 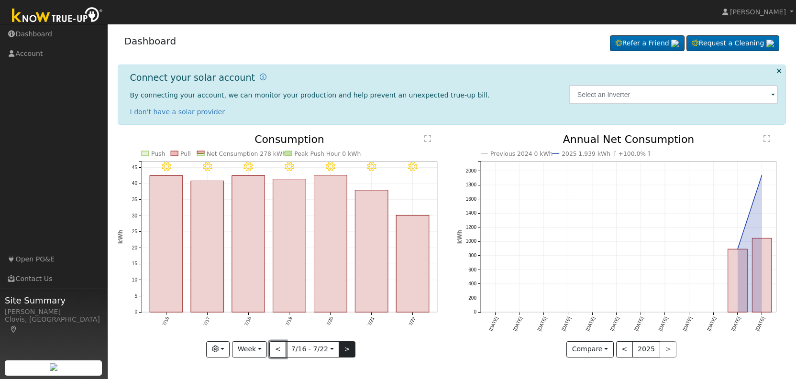 I want to click on a: Request a Cleaning, so click(x=733, y=44).